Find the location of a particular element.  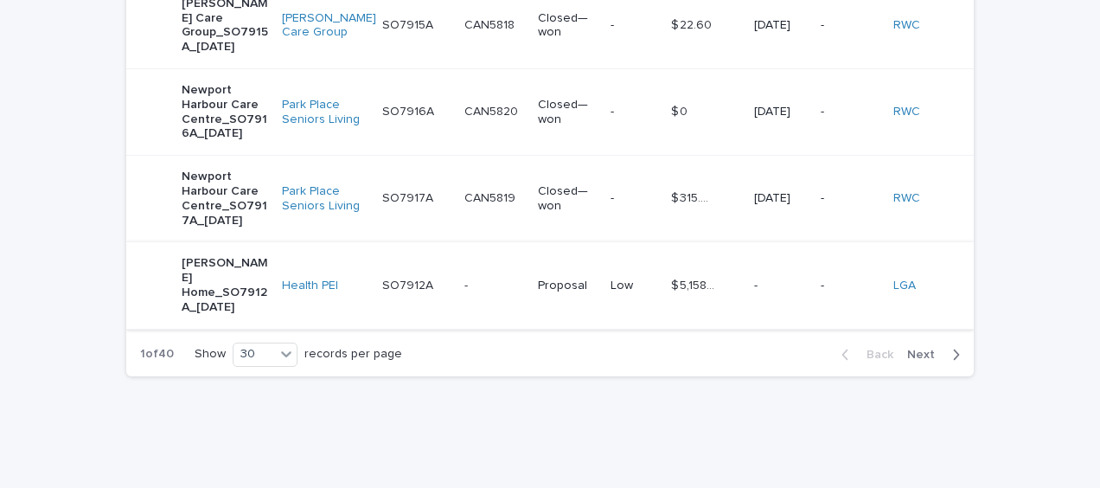

p: 1 of 40 is located at coordinates (156, 354).